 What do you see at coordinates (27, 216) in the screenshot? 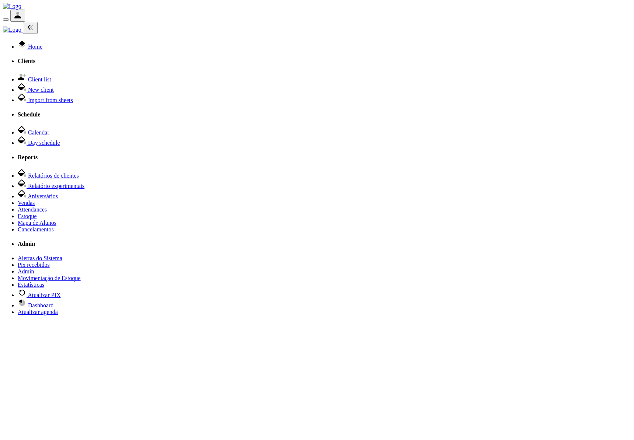
I see `a: Estoque` at bounding box center [27, 216].